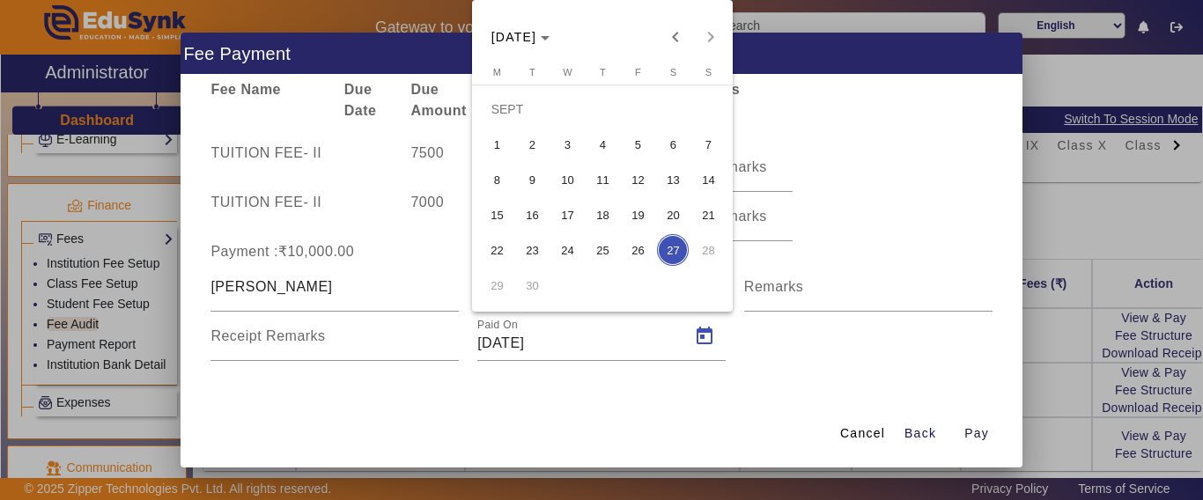  What do you see at coordinates (567, 144) in the screenshot?
I see `span: 3` at bounding box center [567, 144].